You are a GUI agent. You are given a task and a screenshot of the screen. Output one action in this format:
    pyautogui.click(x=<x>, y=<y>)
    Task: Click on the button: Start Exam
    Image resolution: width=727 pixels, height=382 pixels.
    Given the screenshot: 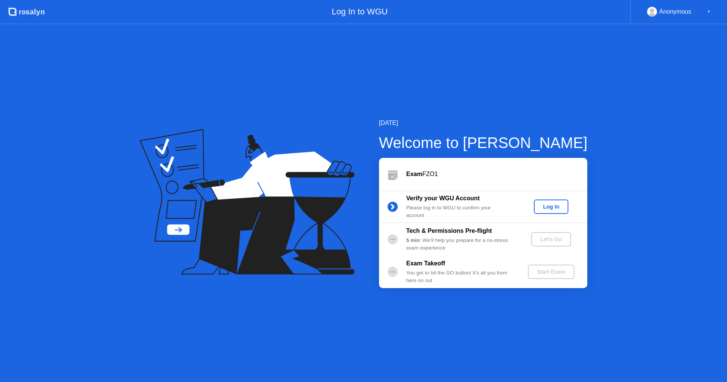 What is the action you would take?
    pyautogui.click(x=551, y=272)
    